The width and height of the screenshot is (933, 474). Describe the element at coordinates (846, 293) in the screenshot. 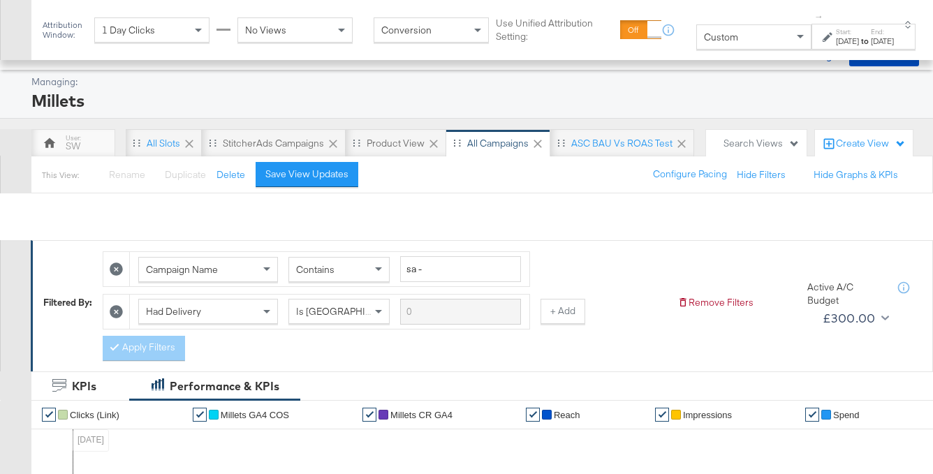

I see `div: Active A/C Budget` at that location.